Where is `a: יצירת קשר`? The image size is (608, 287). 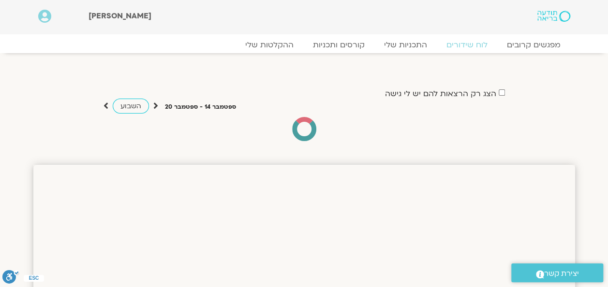 a: יצירת קשר is located at coordinates (557, 273).